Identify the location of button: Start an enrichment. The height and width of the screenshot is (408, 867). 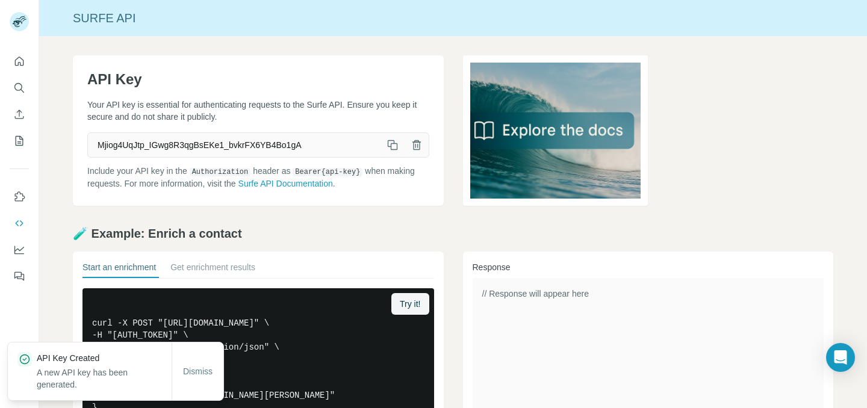
(119, 270).